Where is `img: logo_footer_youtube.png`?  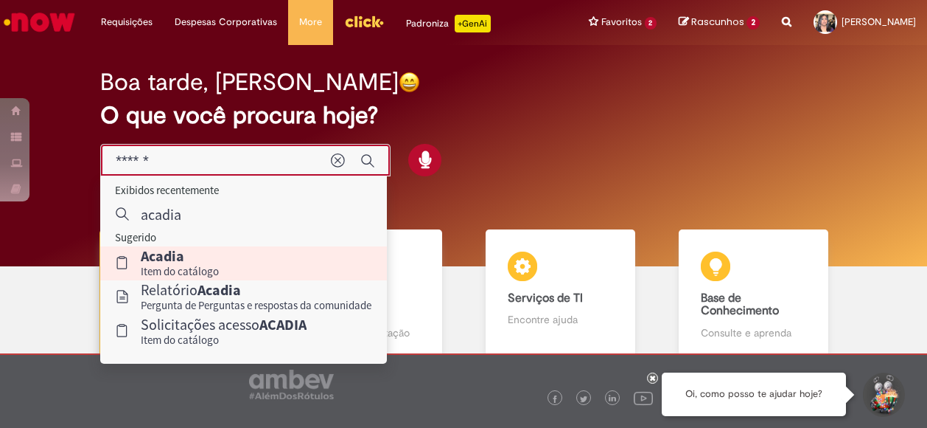 img: logo_footer_youtube.png is located at coordinates (643, 397).